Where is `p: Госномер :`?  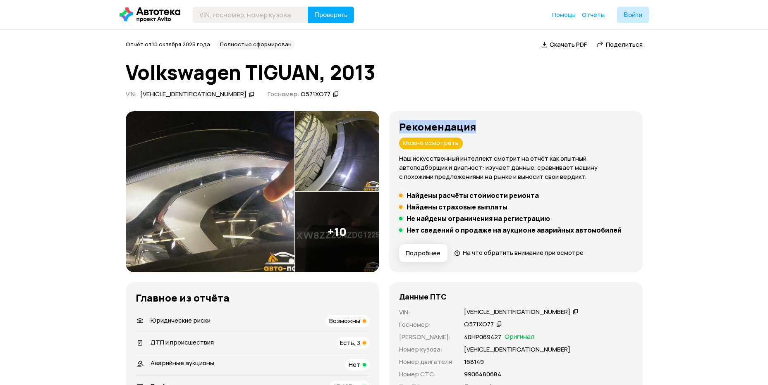
p: Госномер : is located at coordinates (426, 325).